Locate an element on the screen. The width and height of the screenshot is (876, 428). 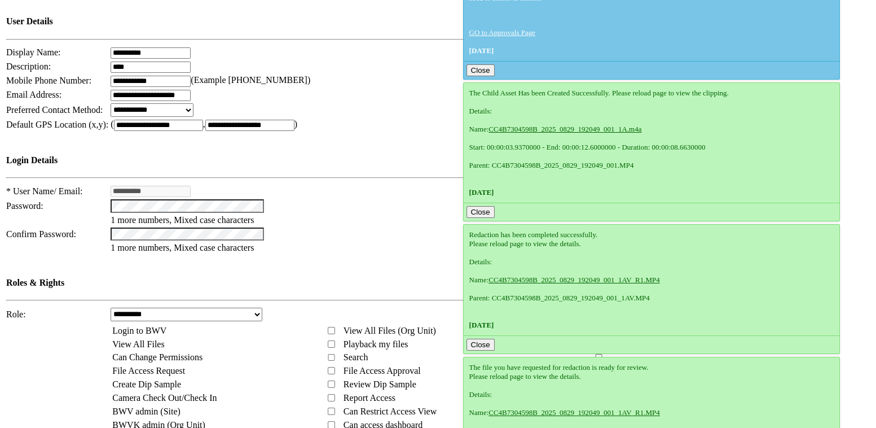
span: * User Name/ Email: is located at coordinates (45, 191).